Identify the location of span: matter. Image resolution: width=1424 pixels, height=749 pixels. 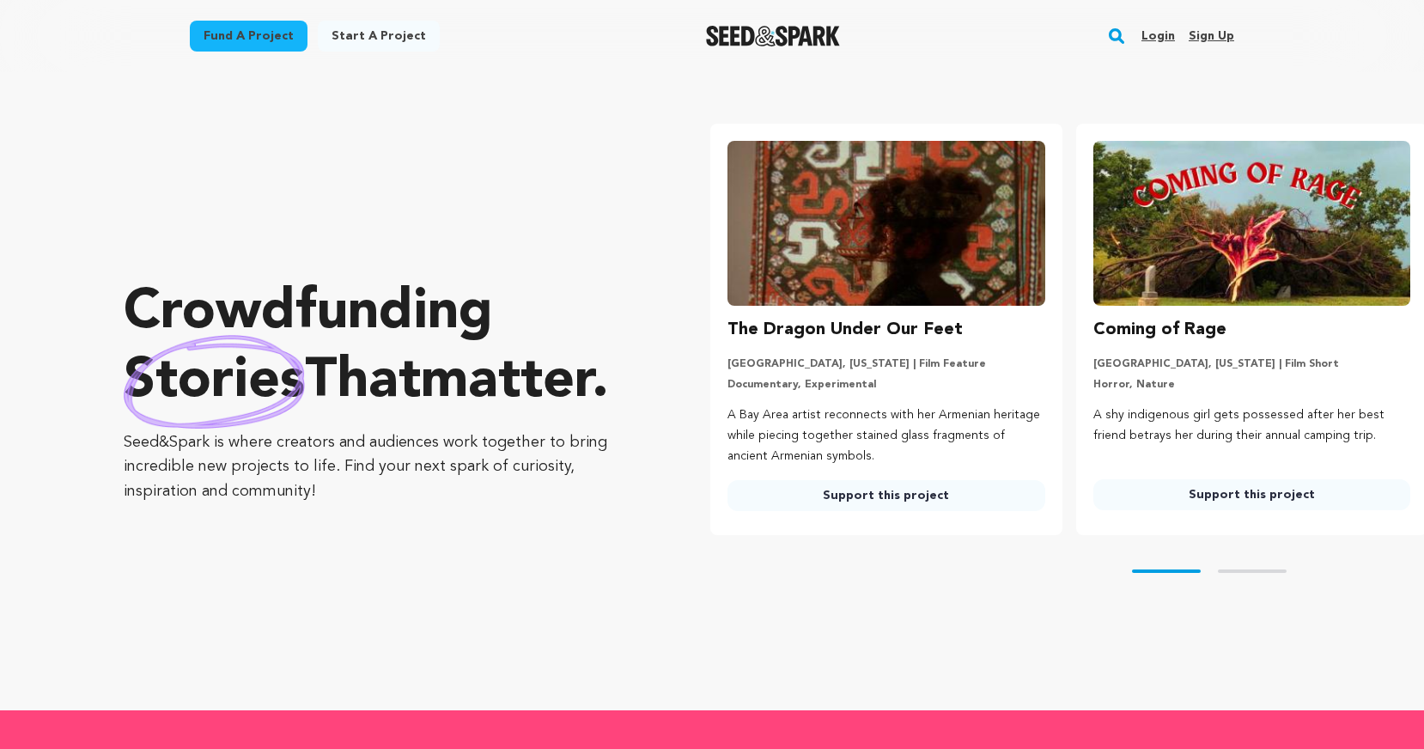
(506, 382).